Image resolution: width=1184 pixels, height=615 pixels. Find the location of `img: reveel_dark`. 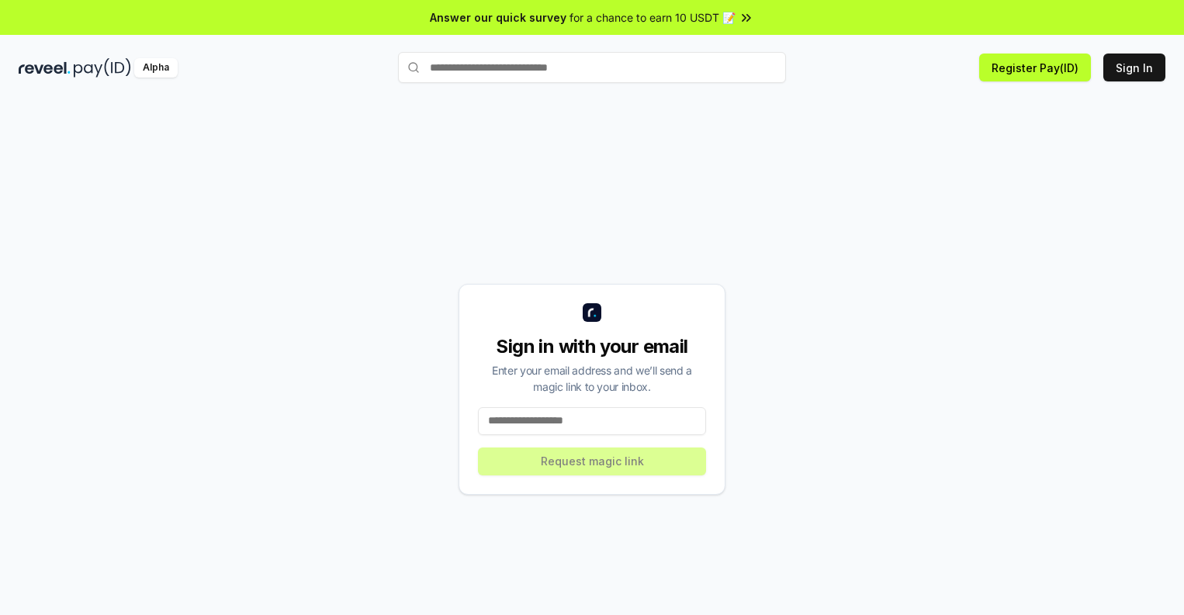

img: reveel_dark is located at coordinates (44, 67).